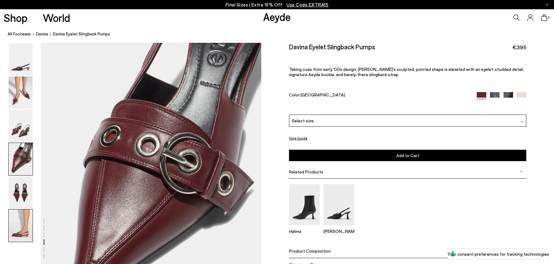  What do you see at coordinates (306, 171) in the screenshot?
I see `span: Related Products` at bounding box center [306, 171].